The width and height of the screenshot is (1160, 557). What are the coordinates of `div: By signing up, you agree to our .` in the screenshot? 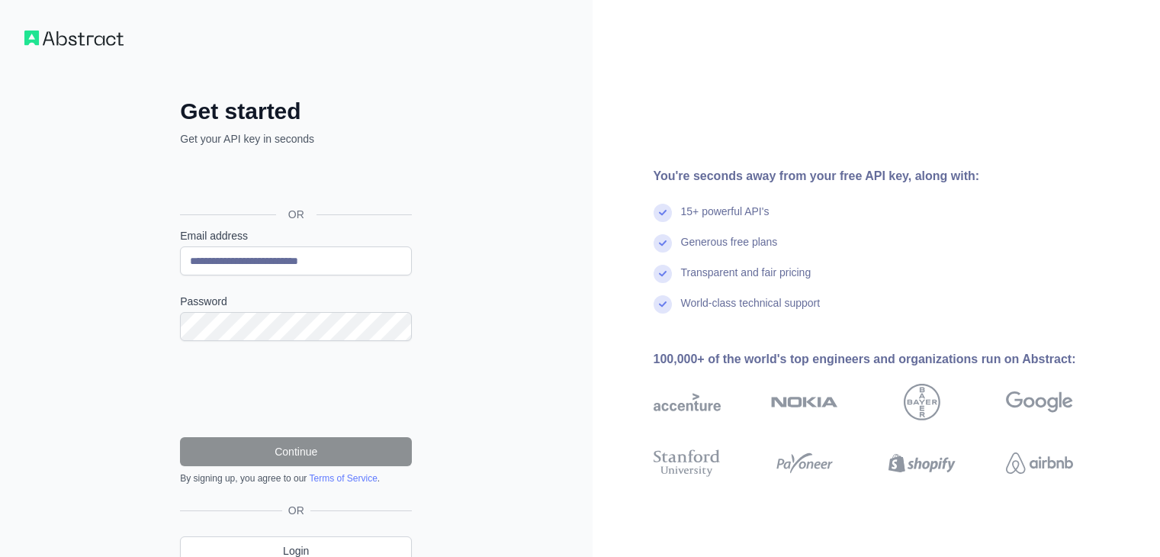 It's located at (296, 478).